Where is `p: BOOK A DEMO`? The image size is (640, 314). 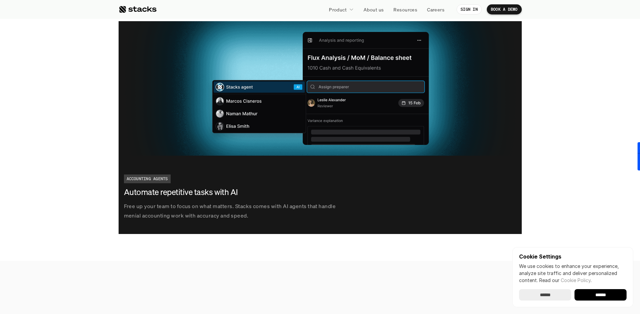
p: BOOK A DEMO is located at coordinates (504, 9).